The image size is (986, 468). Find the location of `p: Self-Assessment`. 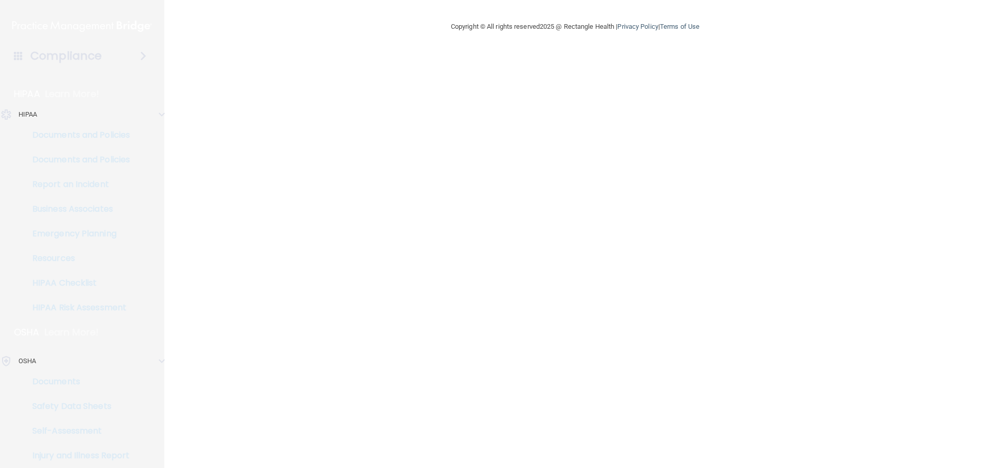

p: Self-Assessment is located at coordinates (77, 431).